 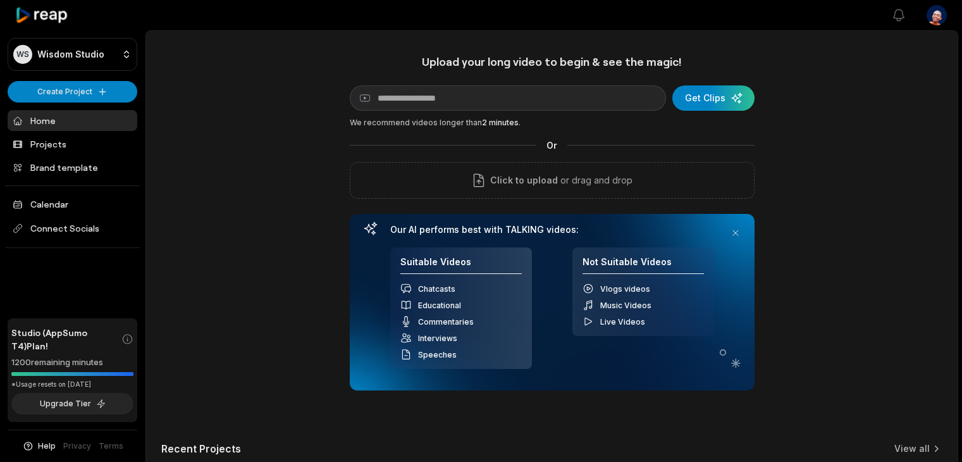 What do you see at coordinates (437, 354) in the screenshot?
I see `span: Speeches` at bounding box center [437, 354].